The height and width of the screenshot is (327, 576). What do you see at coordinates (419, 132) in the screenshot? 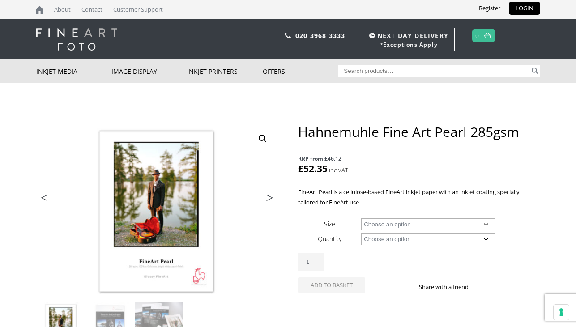
I see `h1: Hahnemuhle Fine Art Pearl 285gsm` at bounding box center [419, 132].